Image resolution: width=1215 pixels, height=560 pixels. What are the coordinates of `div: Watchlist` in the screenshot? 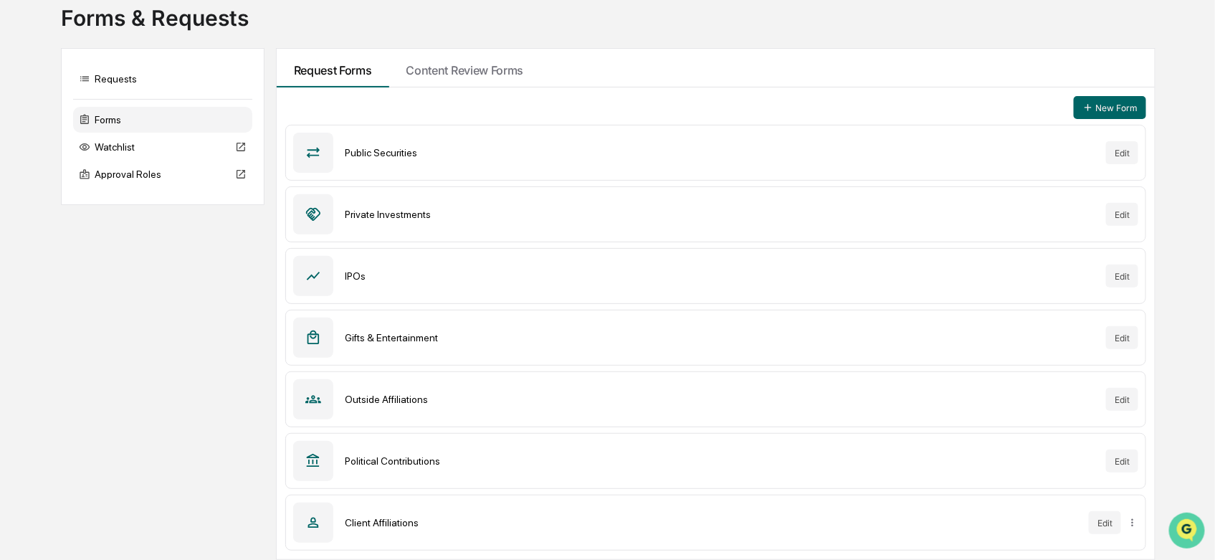 It's located at (163, 147).